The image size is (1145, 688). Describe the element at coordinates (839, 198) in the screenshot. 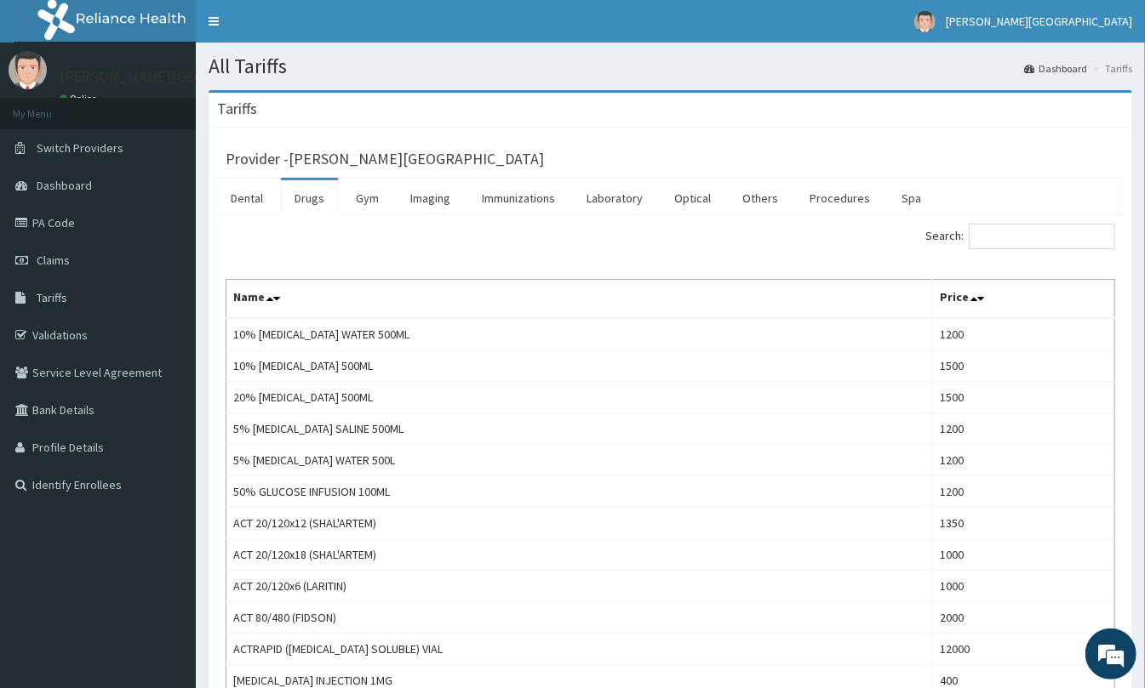

I see `a: Procedures` at that location.